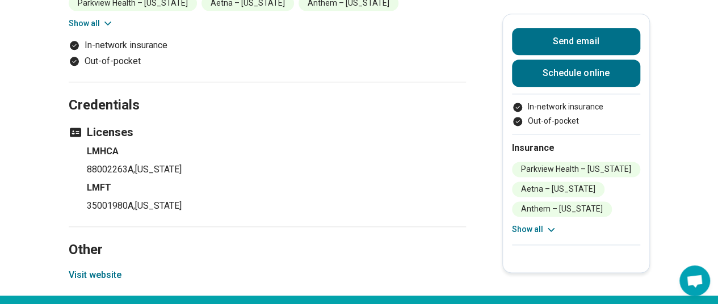 Image resolution: width=718 pixels, height=304 pixels. Describe the element at coordinates (576, 41) in the screenshot. I see `button: Send email` at that location.